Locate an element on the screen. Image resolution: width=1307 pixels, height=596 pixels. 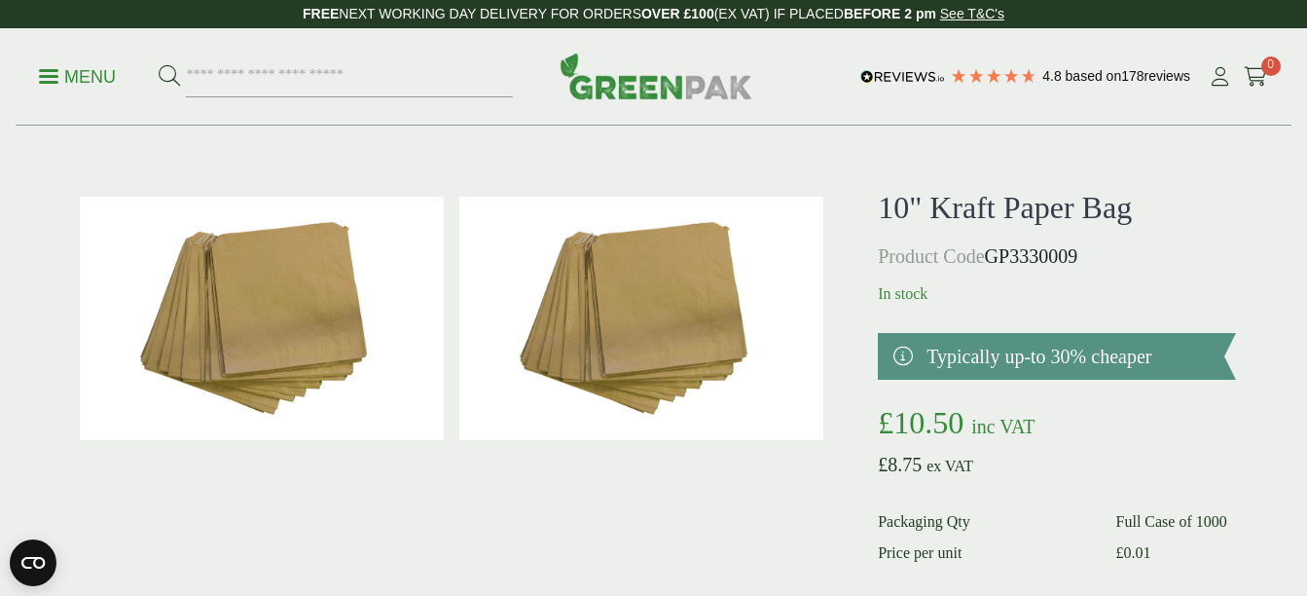
strong: BEFORE 2 pm is located at coordinates (890, 14).